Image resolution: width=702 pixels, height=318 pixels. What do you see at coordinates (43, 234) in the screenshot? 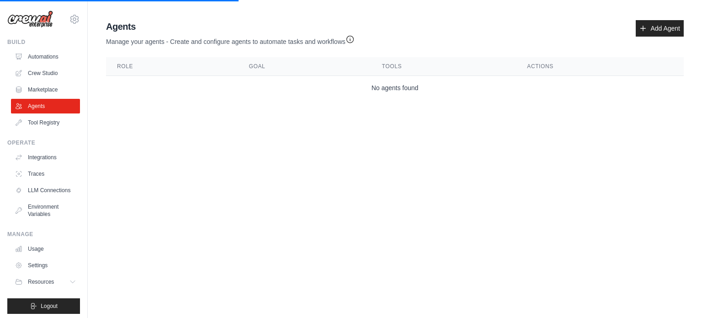
I see `div: Manage` at bounding box center [43, 234].